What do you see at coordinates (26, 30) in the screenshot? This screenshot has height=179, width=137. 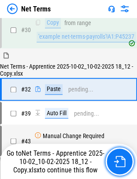 I see `span: # 30` at bounding box center [26, 30].